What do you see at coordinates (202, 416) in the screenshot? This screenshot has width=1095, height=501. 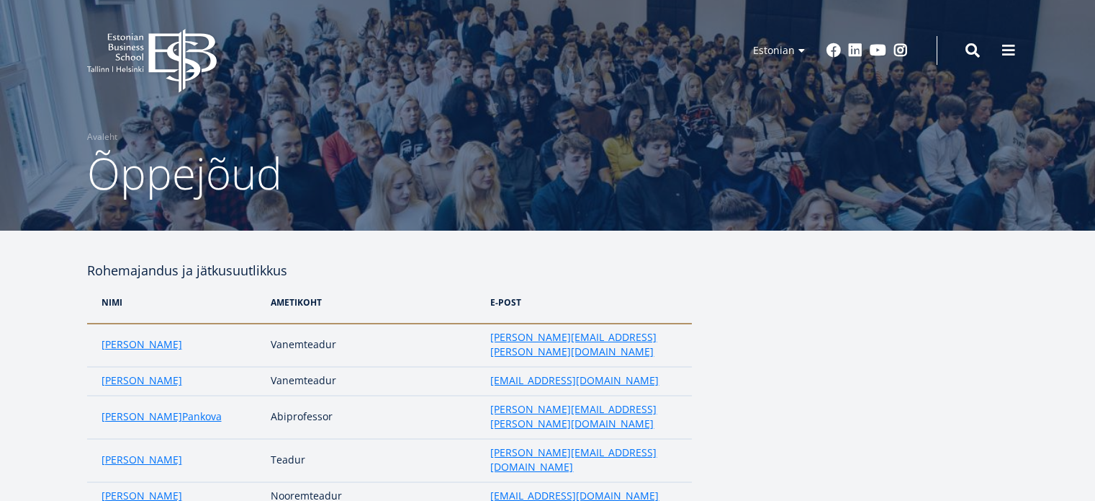 I see `a: Pankova` at bounding box center [202, 416].